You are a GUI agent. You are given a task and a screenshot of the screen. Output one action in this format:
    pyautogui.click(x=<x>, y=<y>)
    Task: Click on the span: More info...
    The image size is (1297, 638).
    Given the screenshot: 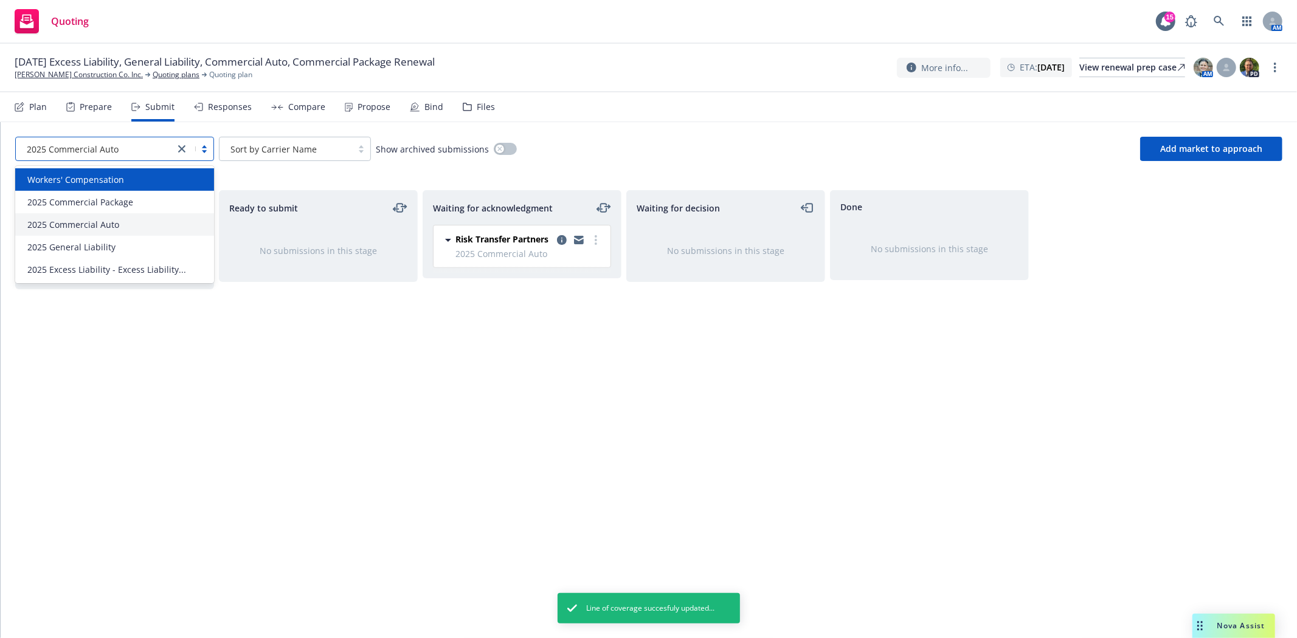 What is the action you would take?
    pyautogui.click(x=944, y=67)
    